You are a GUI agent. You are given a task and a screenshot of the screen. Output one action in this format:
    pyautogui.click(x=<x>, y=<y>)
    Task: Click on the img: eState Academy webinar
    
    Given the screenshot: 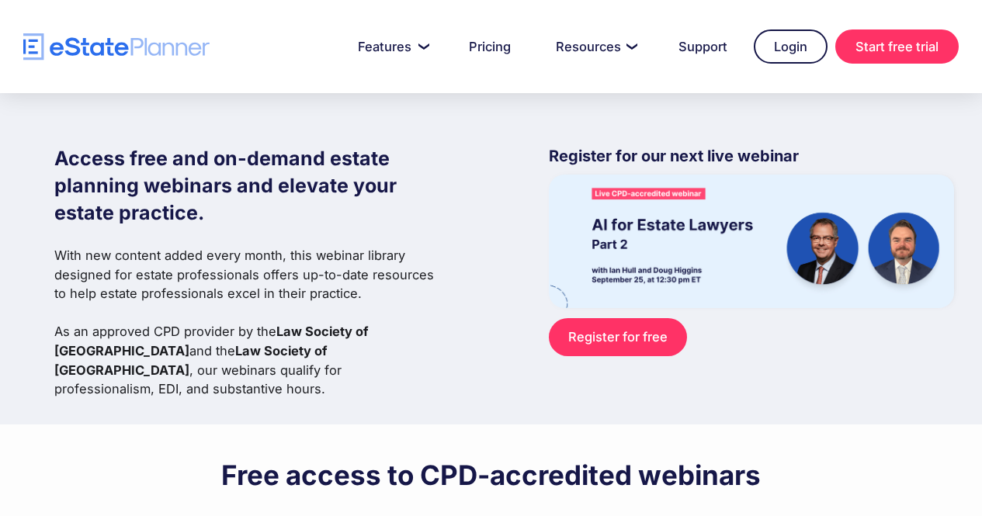 What is the action you would take?
    pyautogui.click(x=751, y=241)
    